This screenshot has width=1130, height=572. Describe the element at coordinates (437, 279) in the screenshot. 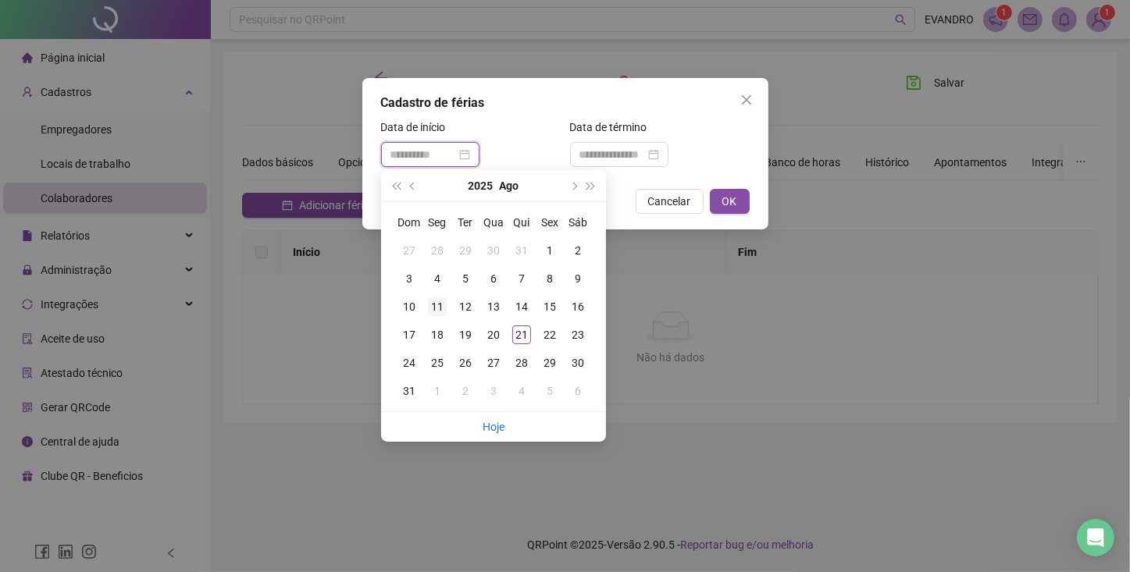

I see `td: 2025-08-04` at that location.